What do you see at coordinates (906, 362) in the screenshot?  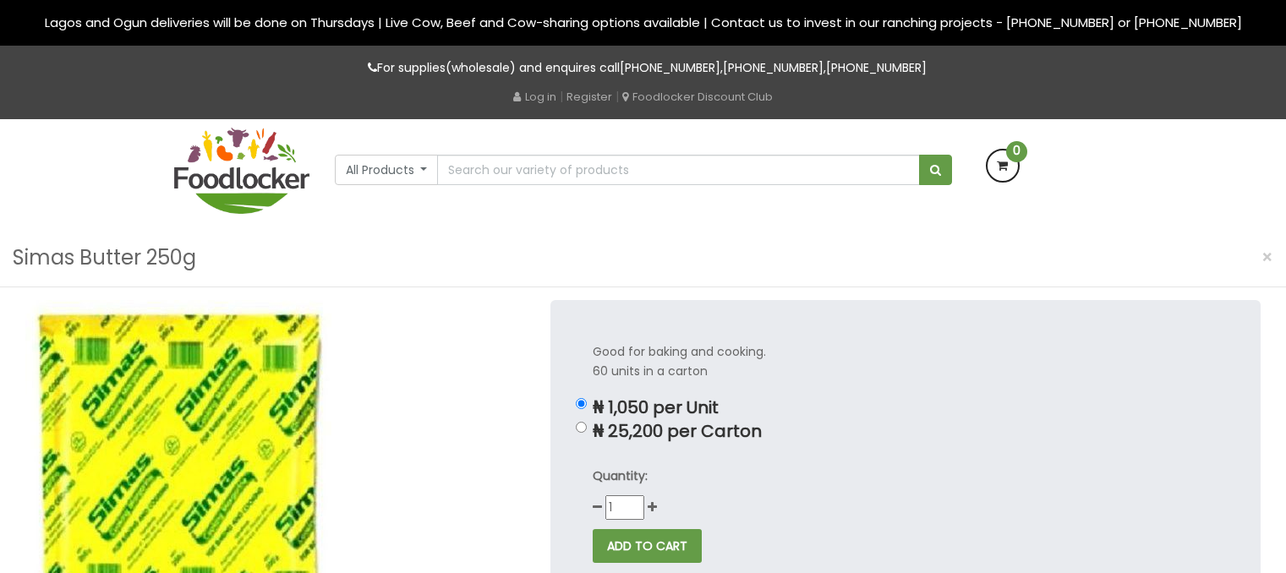 I see `p: Good for baking and cooking. 60 units in a carton` at bounding box center [906, 362].